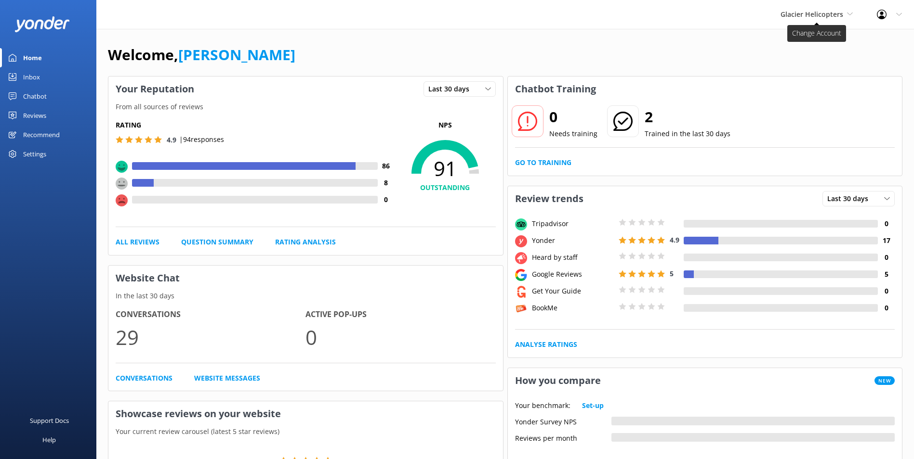 This screenshot has height=459, width=914. I want to click on h4: OUTSTANDING, so click(445, 188).